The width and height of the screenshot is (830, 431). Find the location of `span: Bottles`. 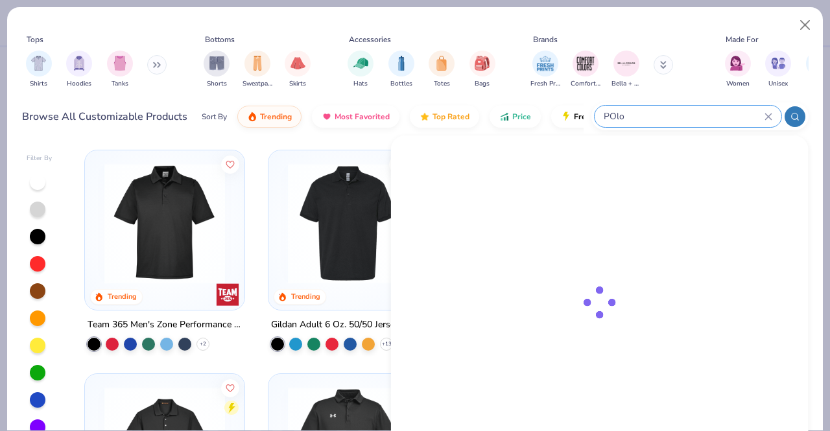

span: Bottles is located at coordinates (401, 84).